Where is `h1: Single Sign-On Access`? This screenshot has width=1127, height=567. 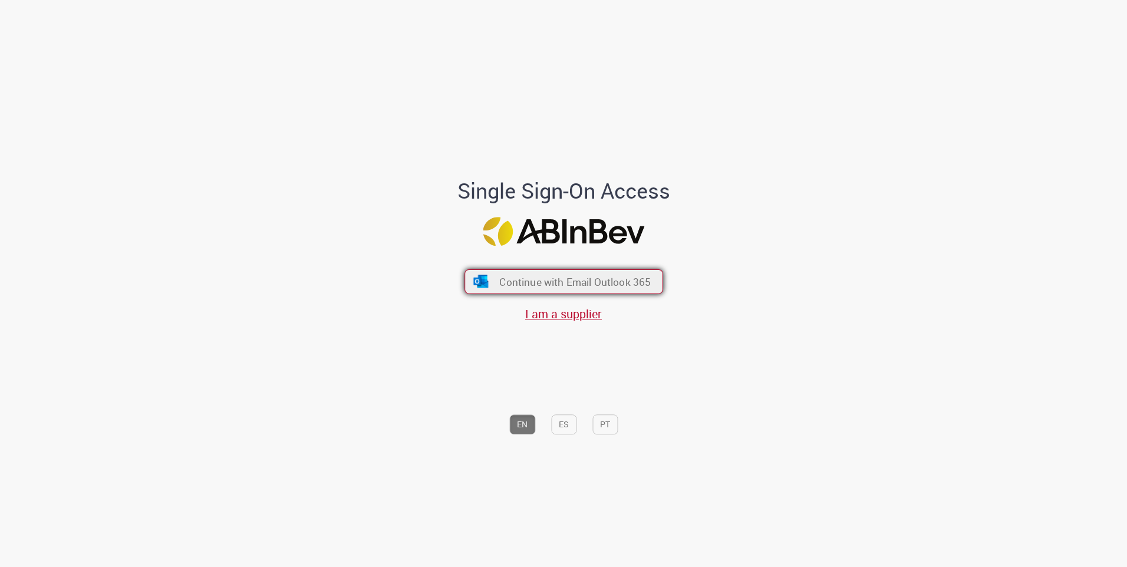
h1: Single Sign-On Access is located at coordinates (564, 192).